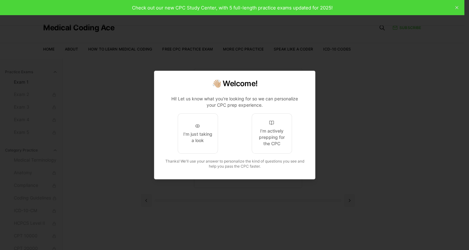 This screenshot has width=469, height=250. I want to click on button: I'm actively prepping for the CPC, so click(272, 133).